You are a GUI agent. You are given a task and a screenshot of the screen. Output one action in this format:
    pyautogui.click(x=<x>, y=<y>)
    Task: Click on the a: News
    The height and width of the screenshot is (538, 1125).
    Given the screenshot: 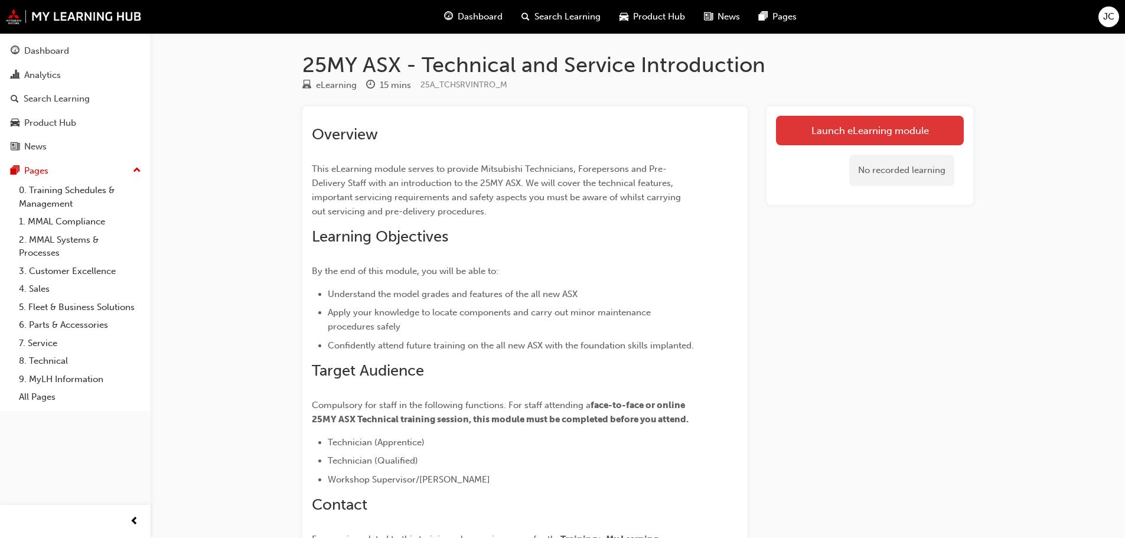 What is the action you would take?
    pyautogui.click(x=75, y=147)
    